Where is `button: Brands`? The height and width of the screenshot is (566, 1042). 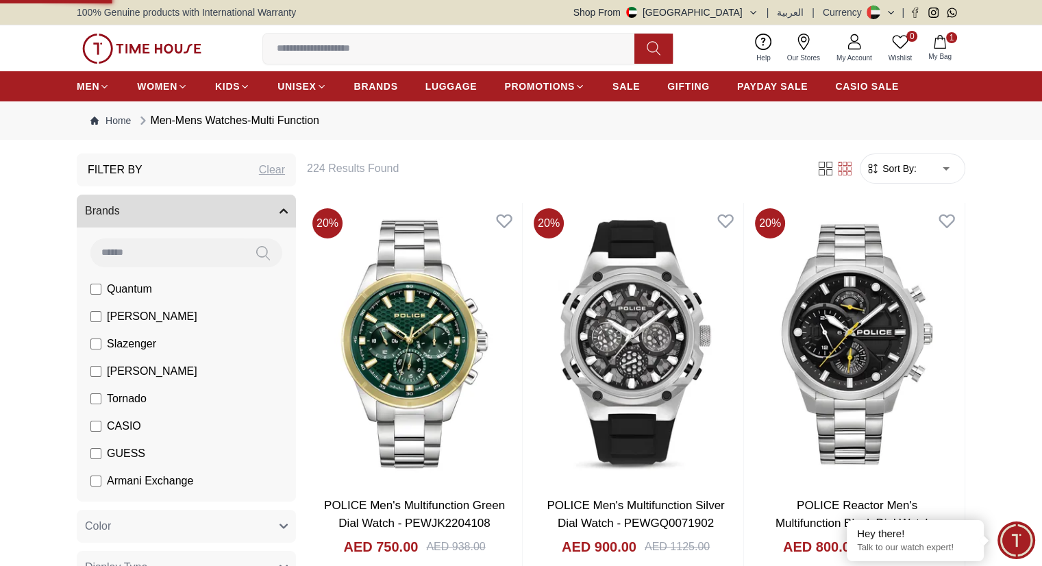
button: Brands is located at coordinates (186, 211).